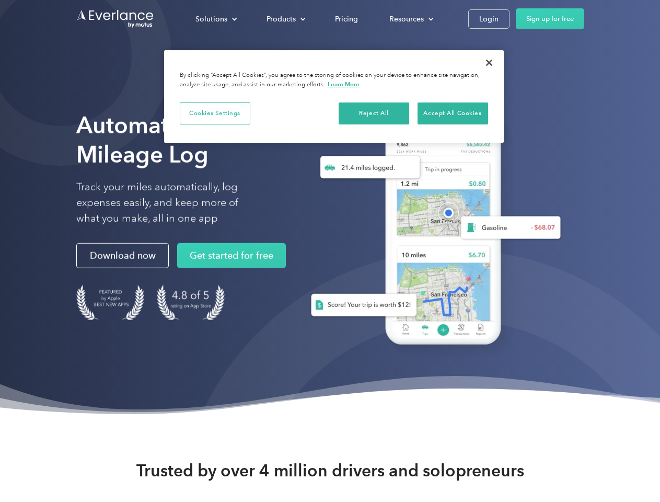  What do you see at coordinates (453, 113) in the screenshot?
I see `button: Accept All Cookies` at bounding box center [453, 113].